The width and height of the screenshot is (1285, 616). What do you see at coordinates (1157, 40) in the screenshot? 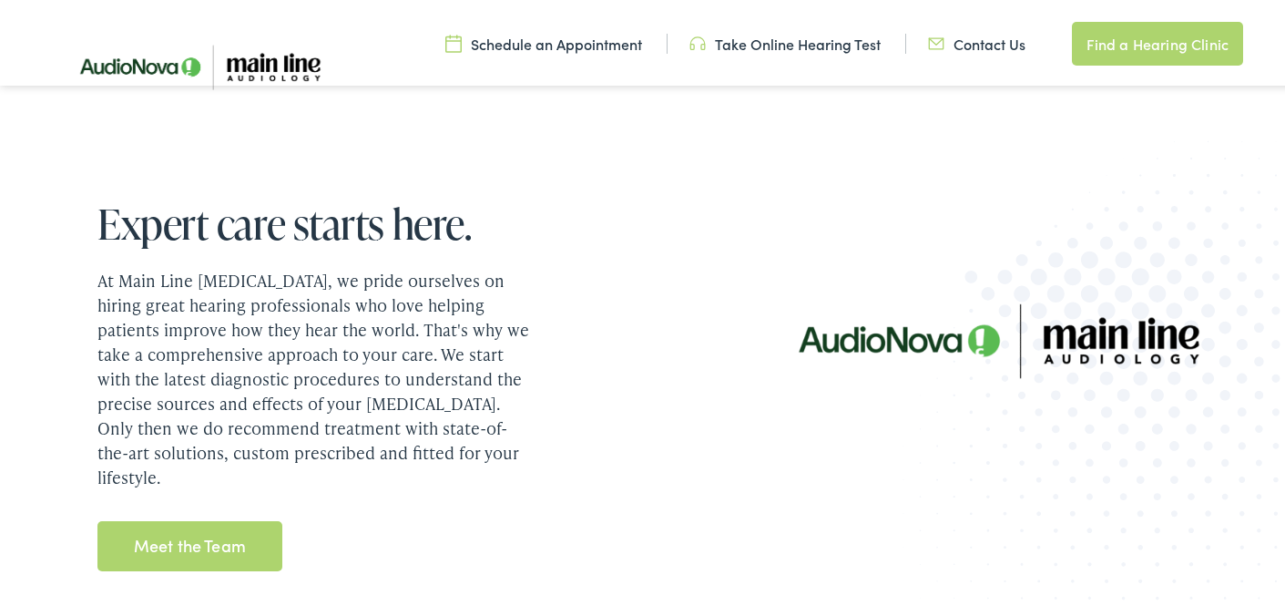
I see `a: Find a Hearing Clinic` at bounding box center [1157, 40].